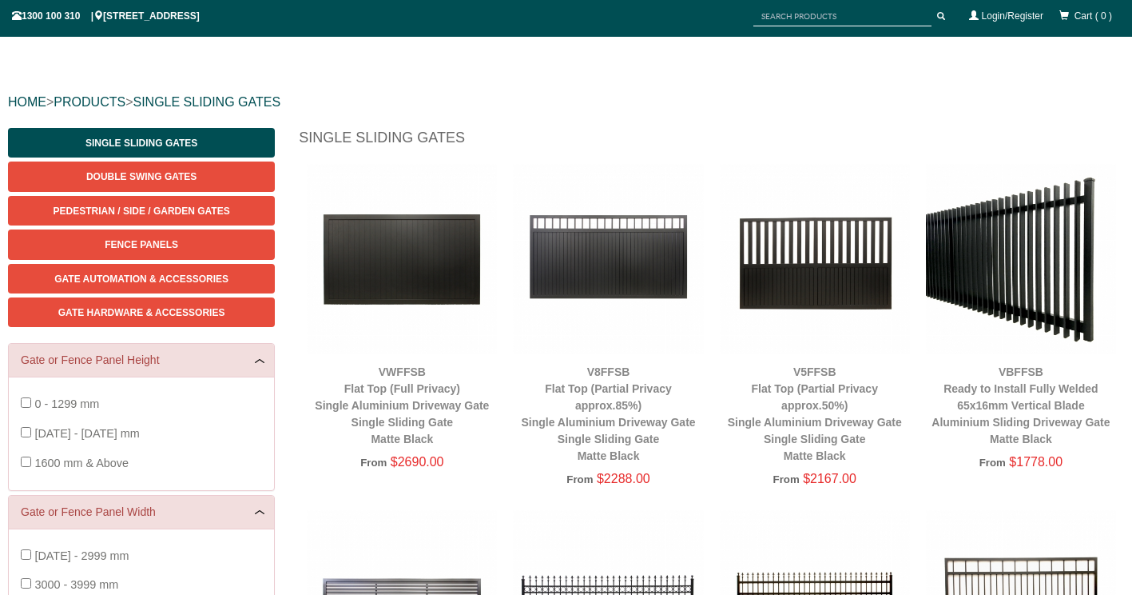  I want to click on span: Gate Hardware & Accessories, so click(141, 312).